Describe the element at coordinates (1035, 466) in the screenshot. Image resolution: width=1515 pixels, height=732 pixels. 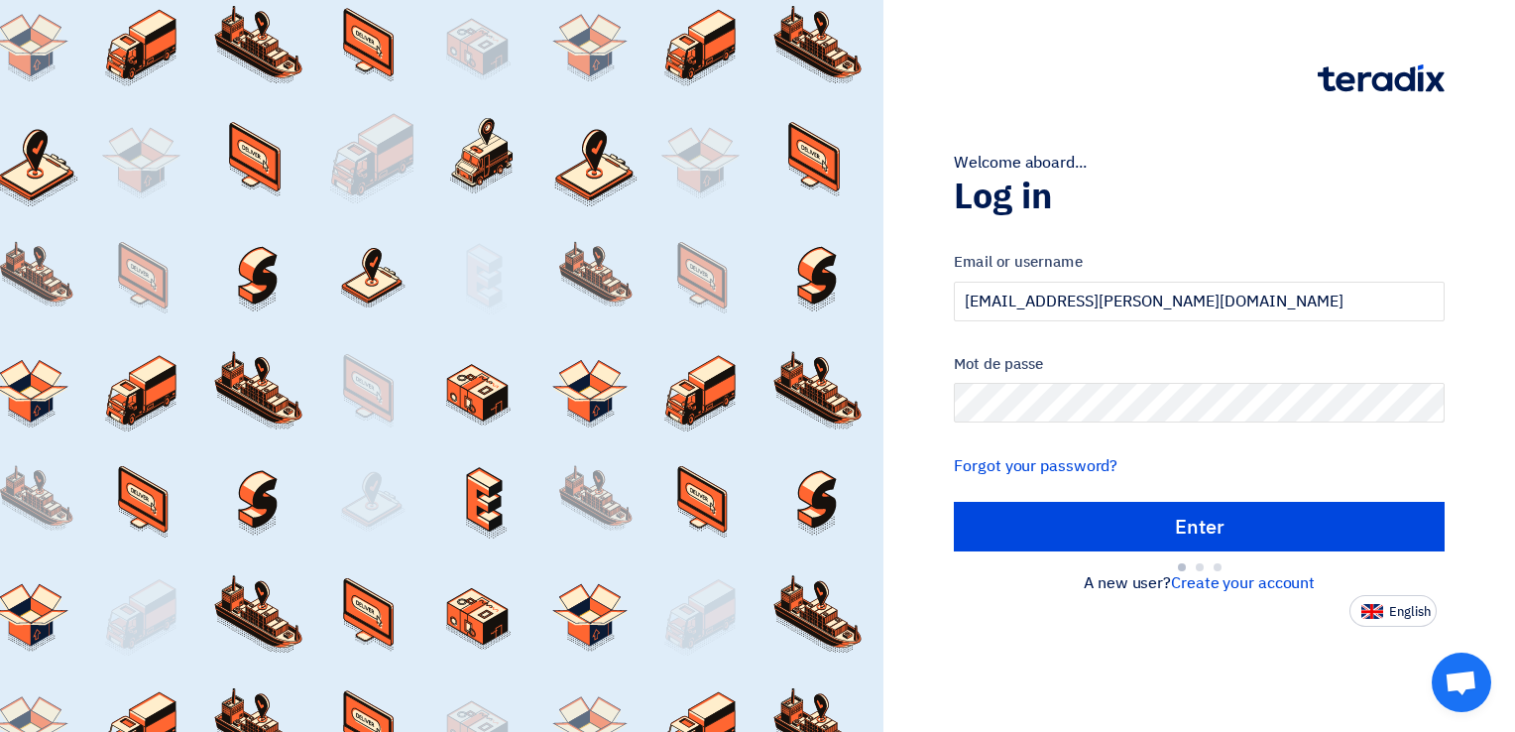
I see `a: Forgot your password?` at that location.